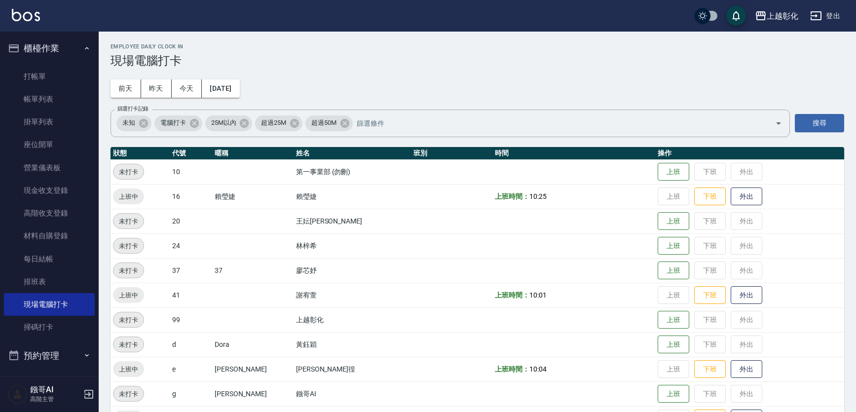  What do you see at coordinates (253, 153) in the screenshot?
I see `th: 暱稱` at bounding box center [253, 153].